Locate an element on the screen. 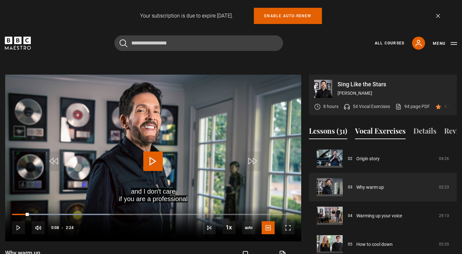 This screenshot has width=462, height=254. a: Warming up your voice is located at coordinates (379, 216).